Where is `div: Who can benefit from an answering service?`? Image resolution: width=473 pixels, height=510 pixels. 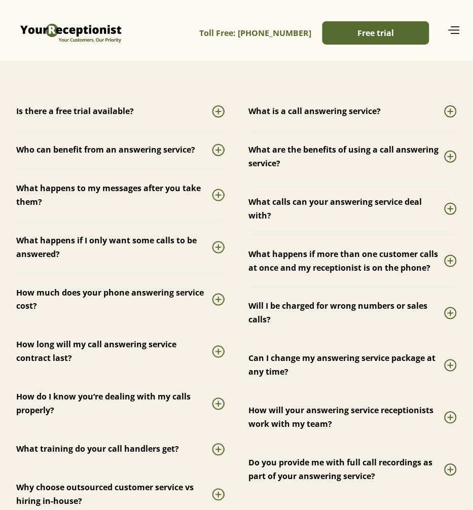 div: Who can benefit from an answering service? is located at coordinates (105, 150).